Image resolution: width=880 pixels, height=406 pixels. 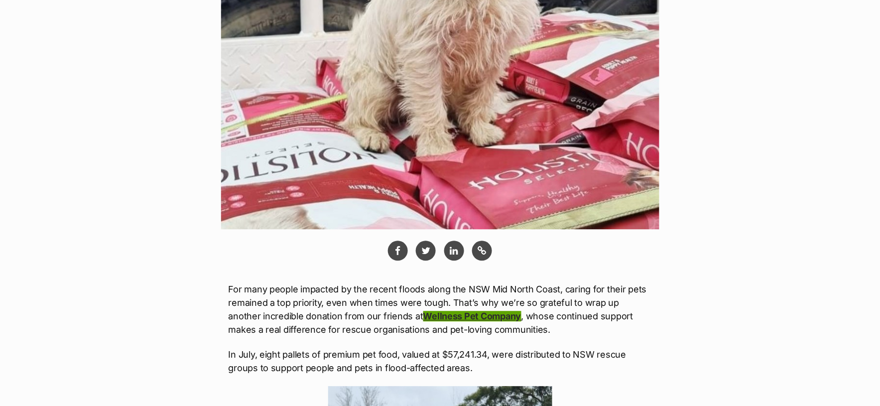 I want to click on a: Share via Twitter, so click(x=426, y=250).